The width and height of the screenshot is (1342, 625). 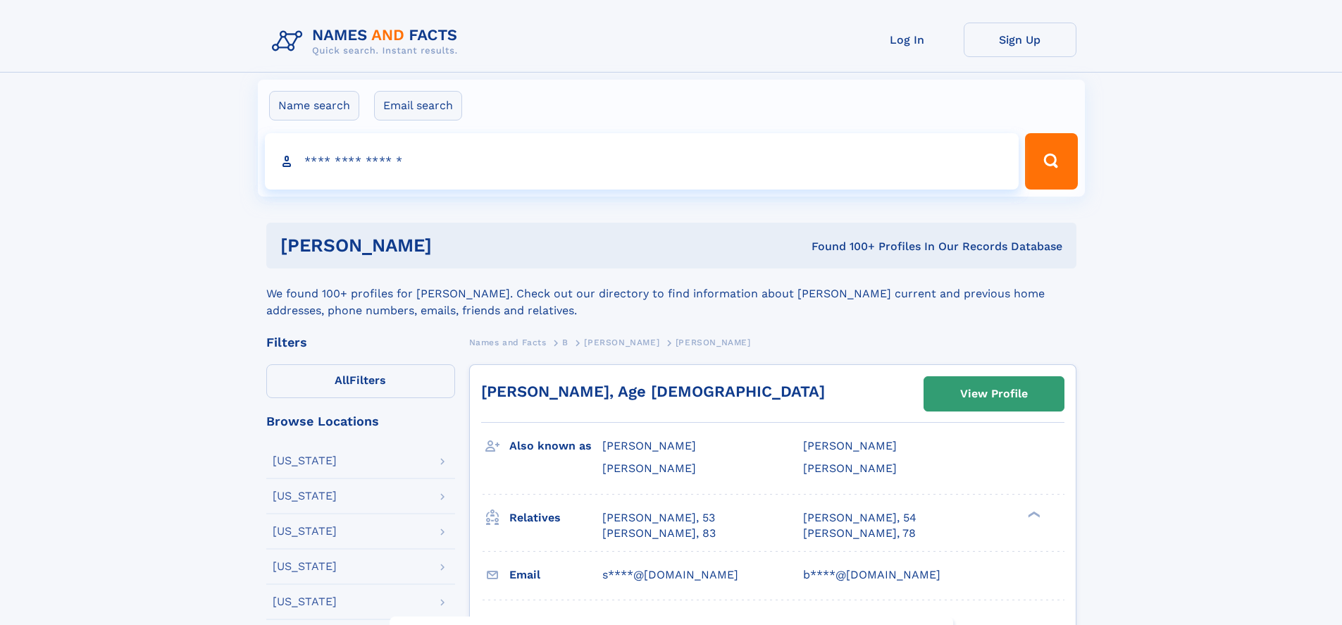 What do you see at coordinates (994, 394) in the screenshot?
I see `a: View Profile` at bounding box center [994, 394].